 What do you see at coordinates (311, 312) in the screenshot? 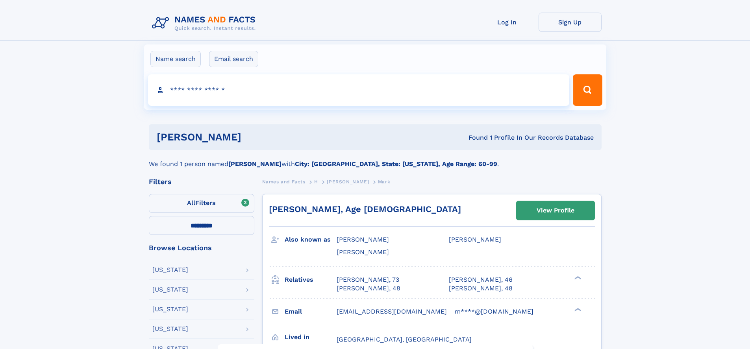
I see `h3: Email` at bounding box center [311, 312].